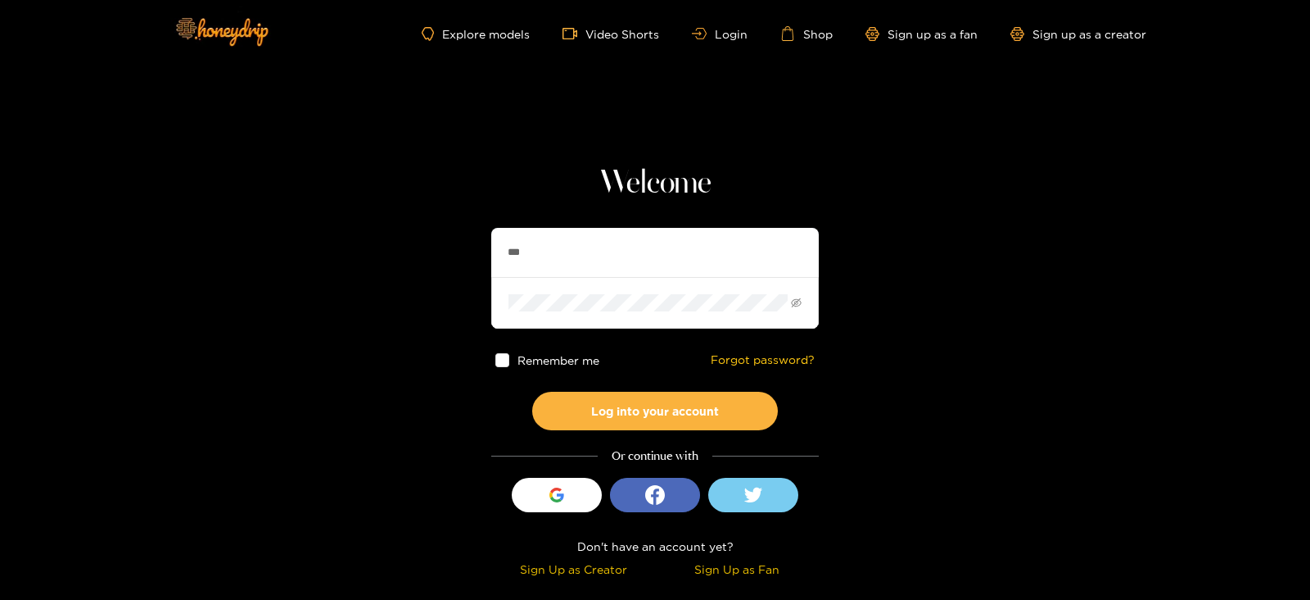 The width and height of the screenshot is (1310, 600). What do you see at coordinates (655, 410) in the screenshot?
I see `button: Log into your account` at bounding box center [655, 410].